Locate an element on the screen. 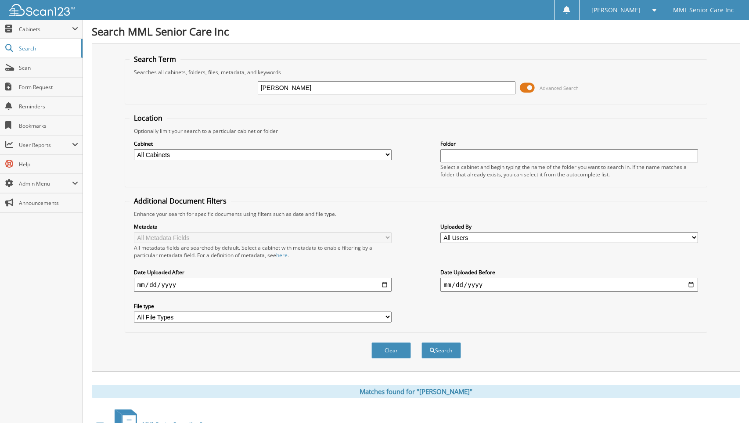 Image resolution: width=749 pixels, height=423 pixels. span: Scan is located at coordinates (48, 68).